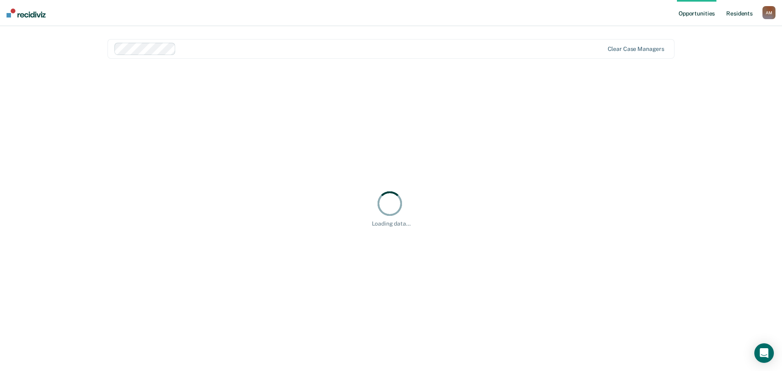 The width and height of the screenshot is (782, 371). I want to click on div: Open Intercom Messenger, so click(764, 353).